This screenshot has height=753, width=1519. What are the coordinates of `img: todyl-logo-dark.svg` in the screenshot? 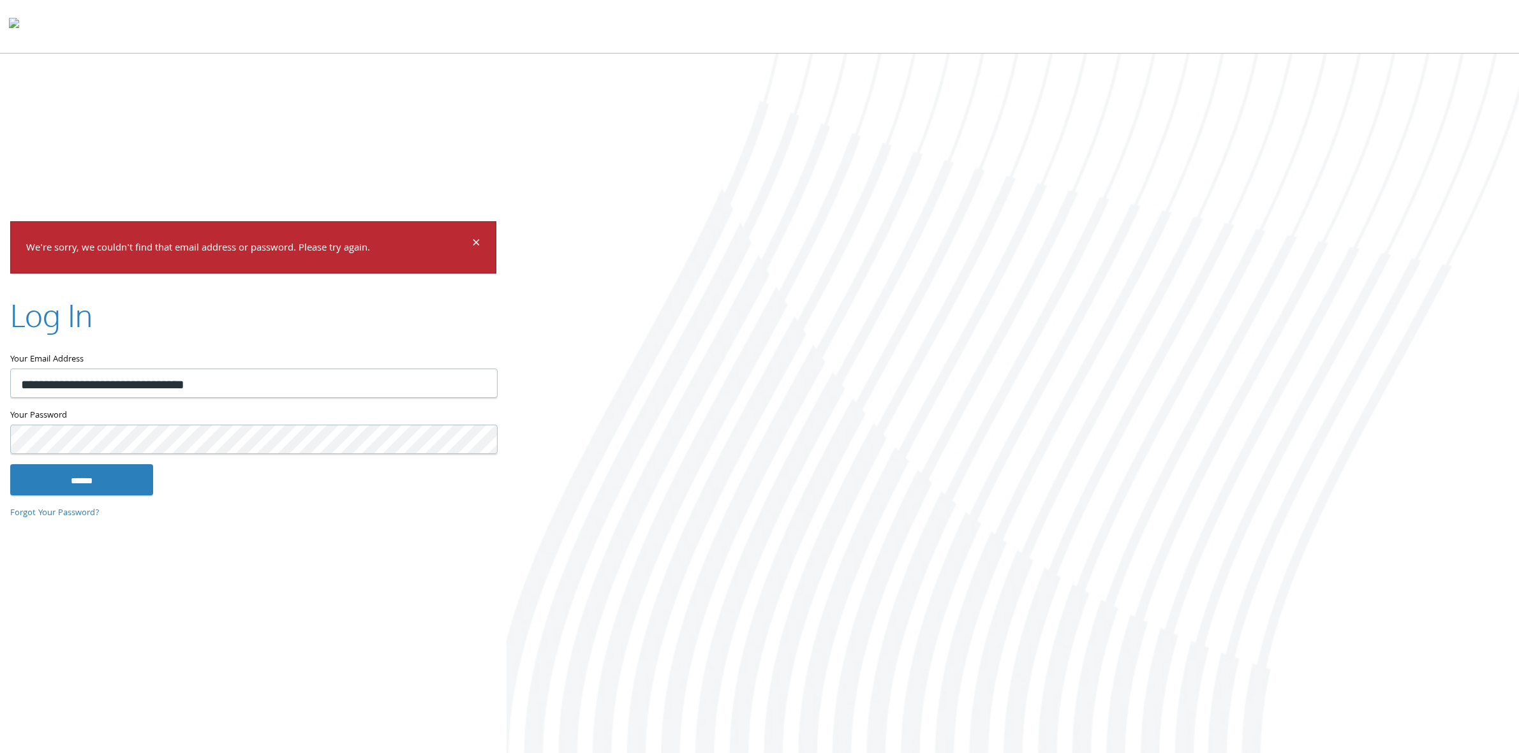 It's located at (14, 26).